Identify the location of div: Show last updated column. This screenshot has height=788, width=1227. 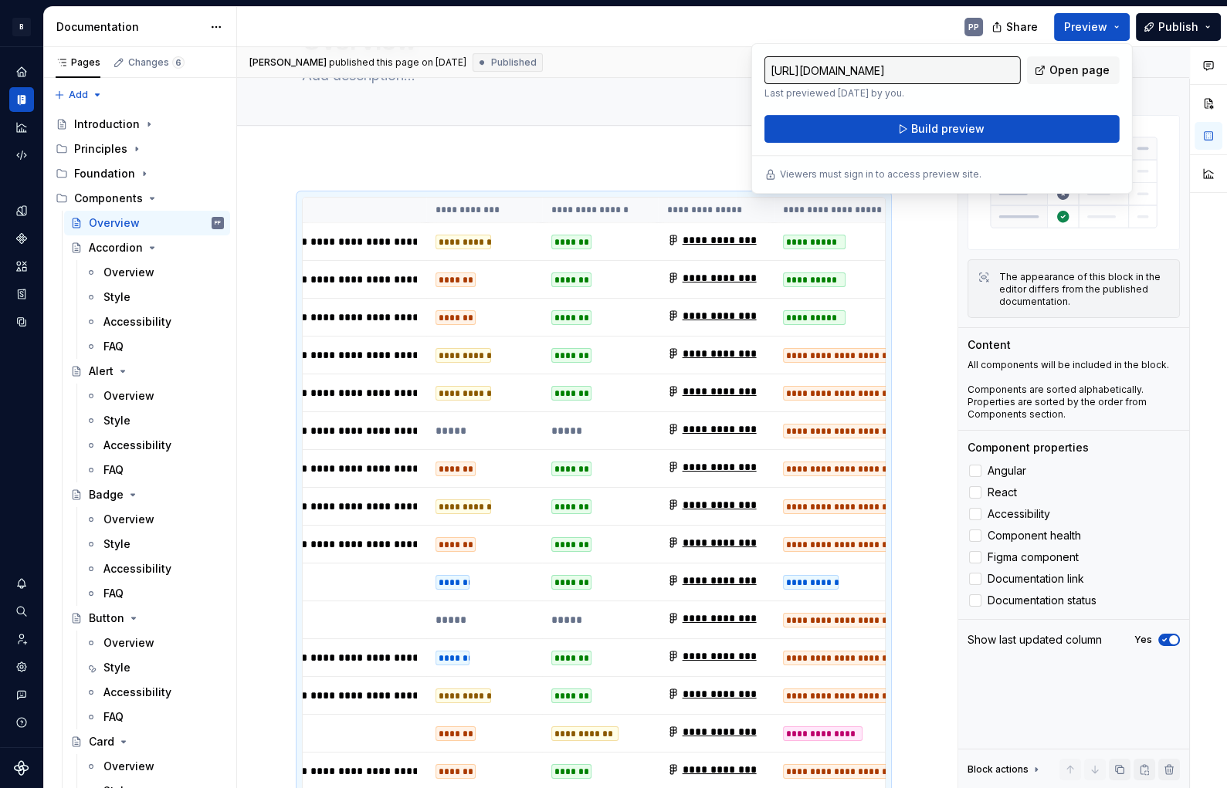
(1035, 640).